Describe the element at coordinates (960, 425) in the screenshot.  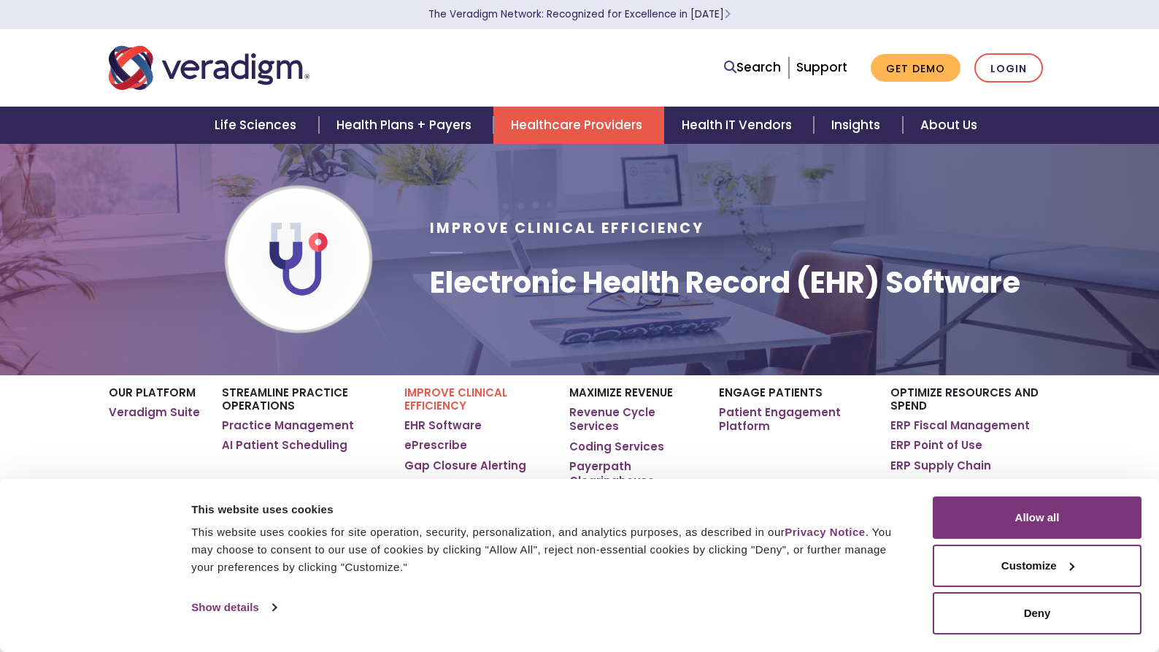
I see `a: ERP Fiscal Management` at that location.